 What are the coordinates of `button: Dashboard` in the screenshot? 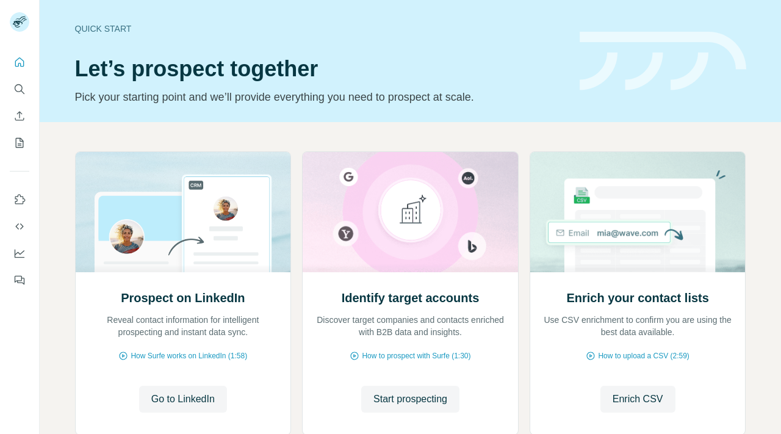 It's located at (20, 253).